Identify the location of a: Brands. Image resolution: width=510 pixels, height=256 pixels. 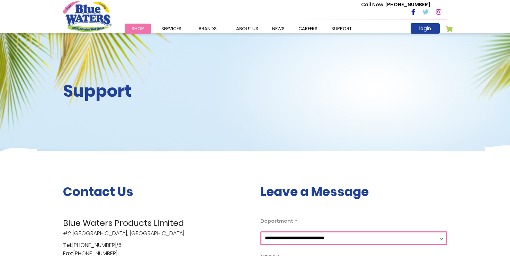
(208, 28).